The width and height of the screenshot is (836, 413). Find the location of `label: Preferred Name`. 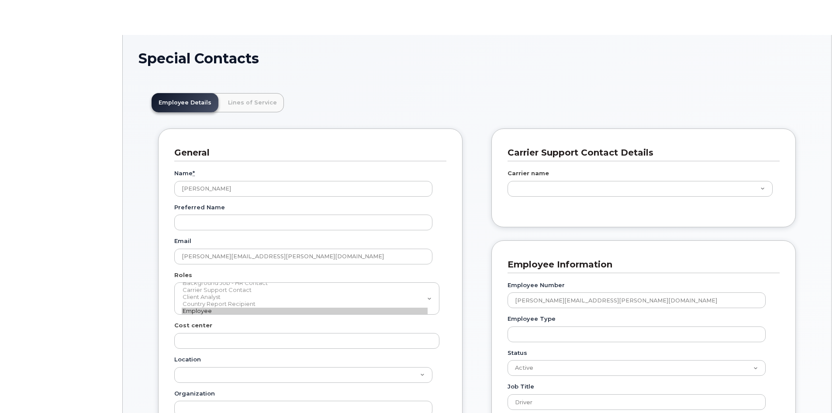

label: Preferred Name is located at coordinates (200, 207).